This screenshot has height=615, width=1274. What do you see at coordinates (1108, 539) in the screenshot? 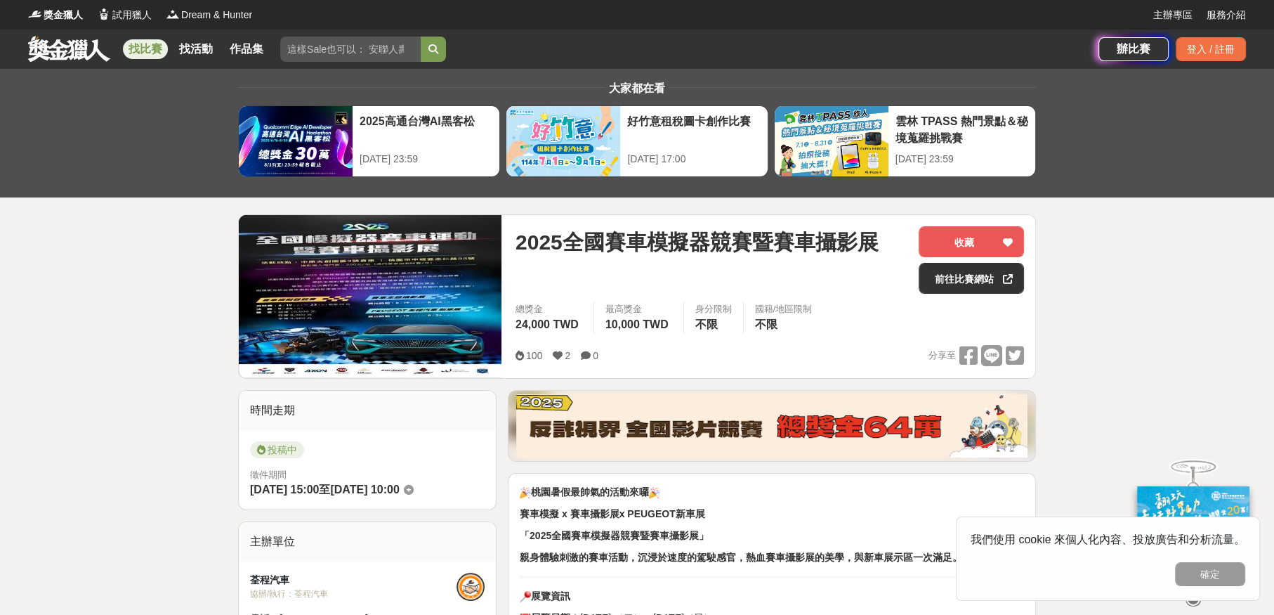
I see `span: 我們使用 cookie 來個人化內容、投放廣告和分析流量。` at bounding box center [1108, 539].